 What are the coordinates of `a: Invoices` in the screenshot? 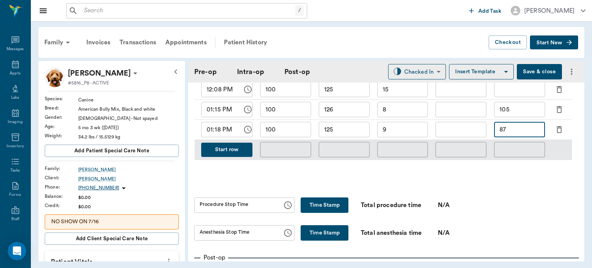 It's located at (98, 42).